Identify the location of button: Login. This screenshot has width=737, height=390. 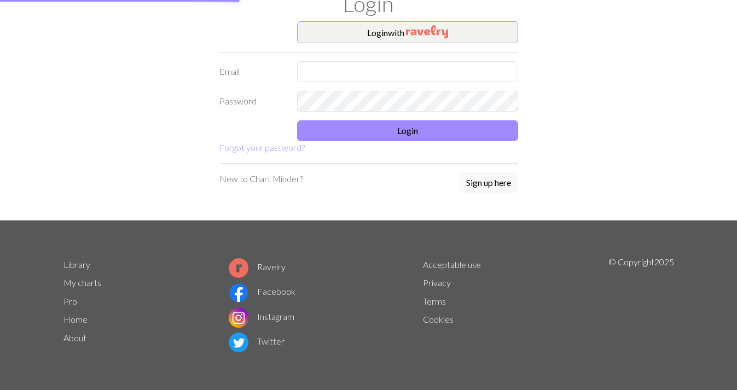
(407, 131).